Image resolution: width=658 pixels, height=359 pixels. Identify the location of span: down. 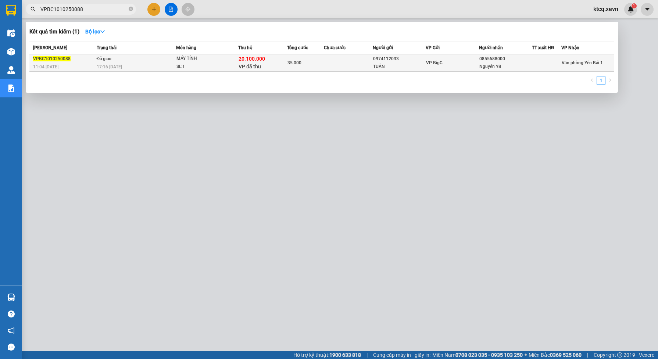
(103, 32).